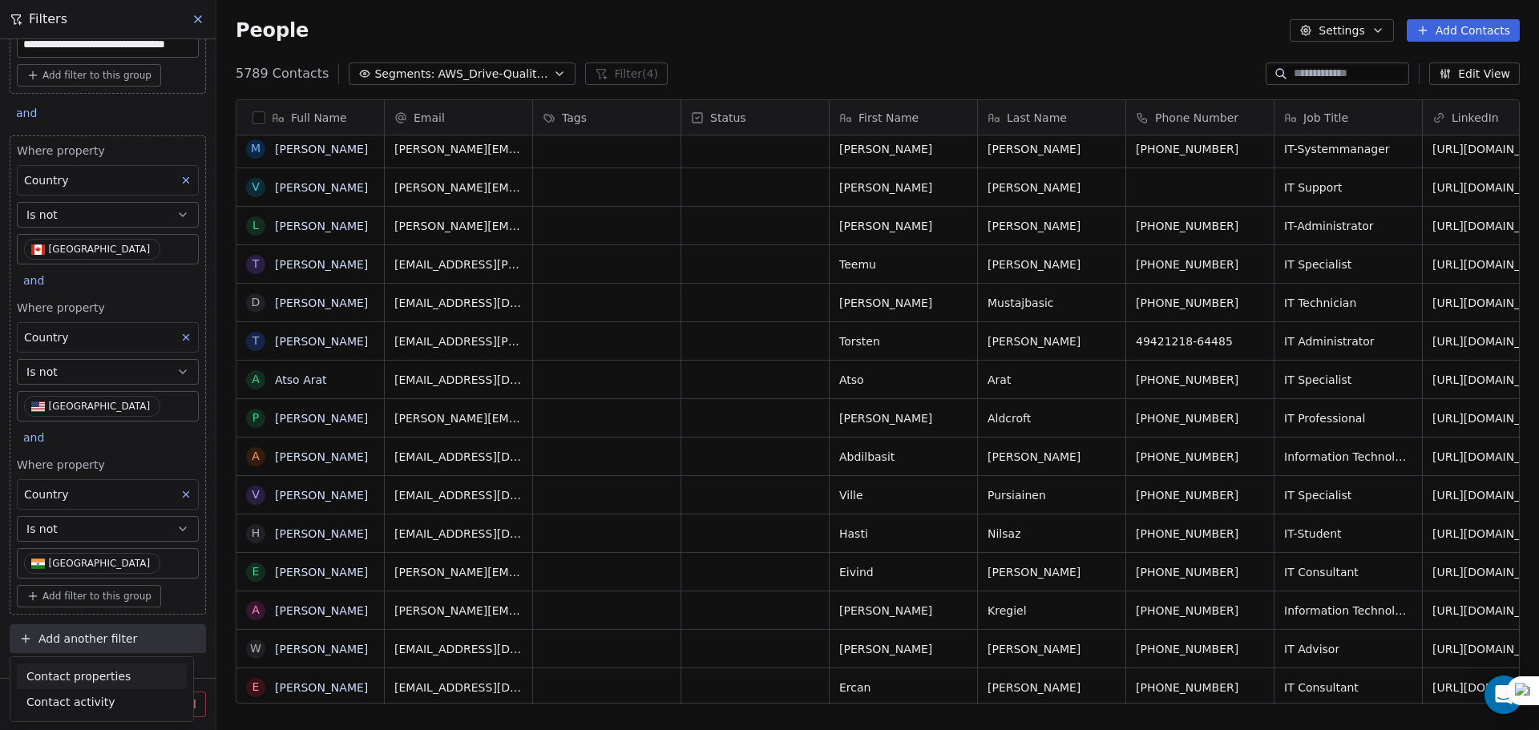  Describe the element at coordinates (854, 688) in the screenshot. I see `span: Ercan` at that location.